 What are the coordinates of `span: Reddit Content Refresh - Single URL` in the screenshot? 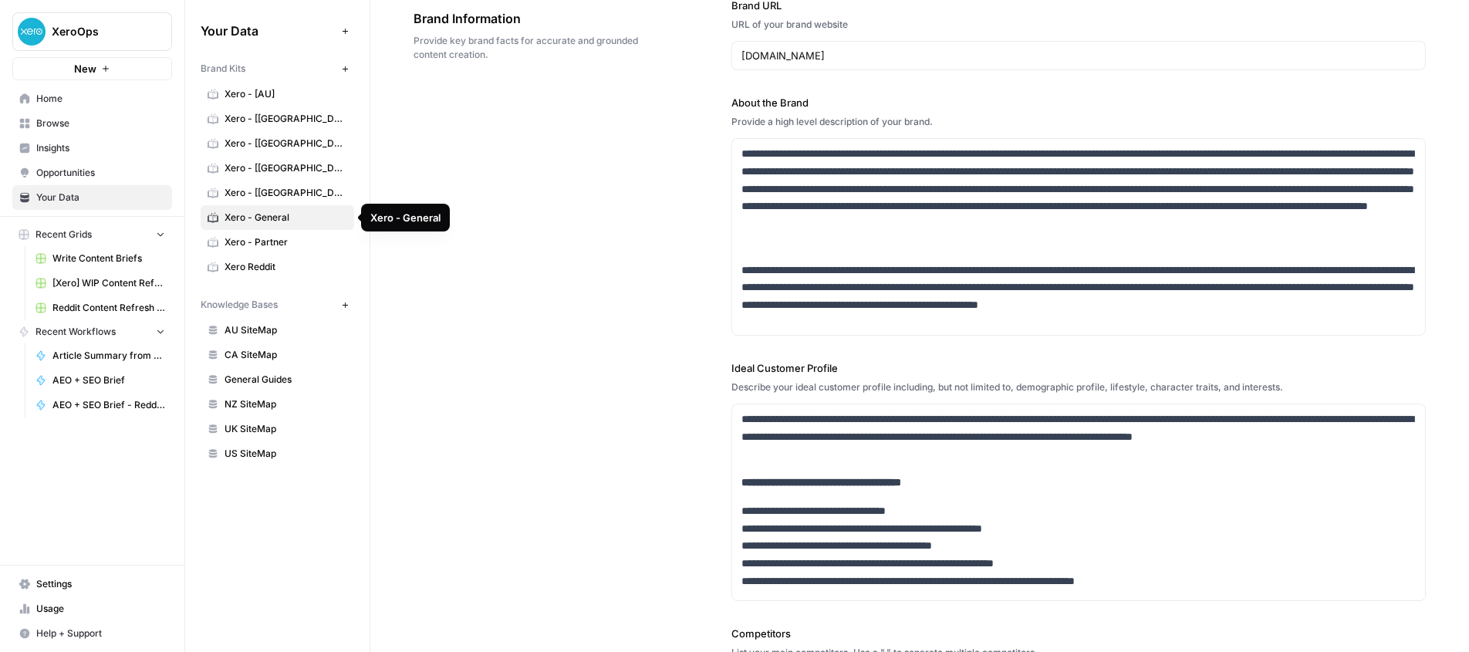 It's located at (109, 308).